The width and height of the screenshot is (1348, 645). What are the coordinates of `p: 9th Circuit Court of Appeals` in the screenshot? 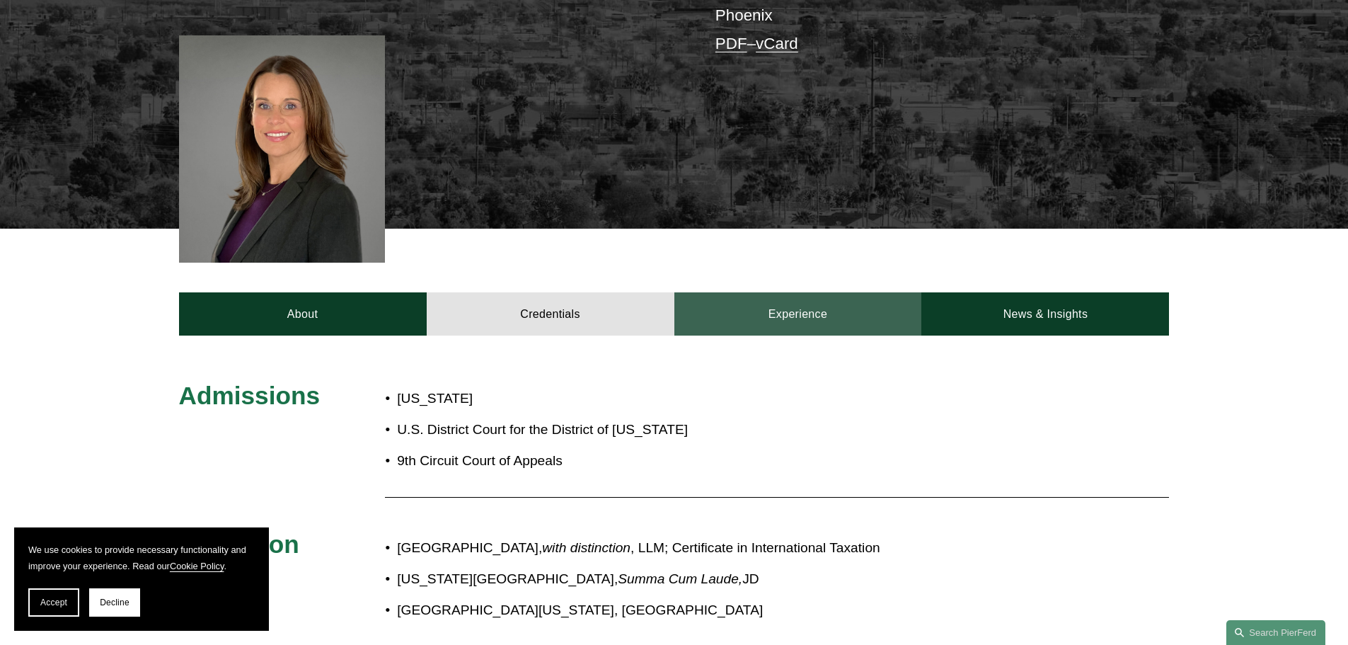 It's located at (577, 461).